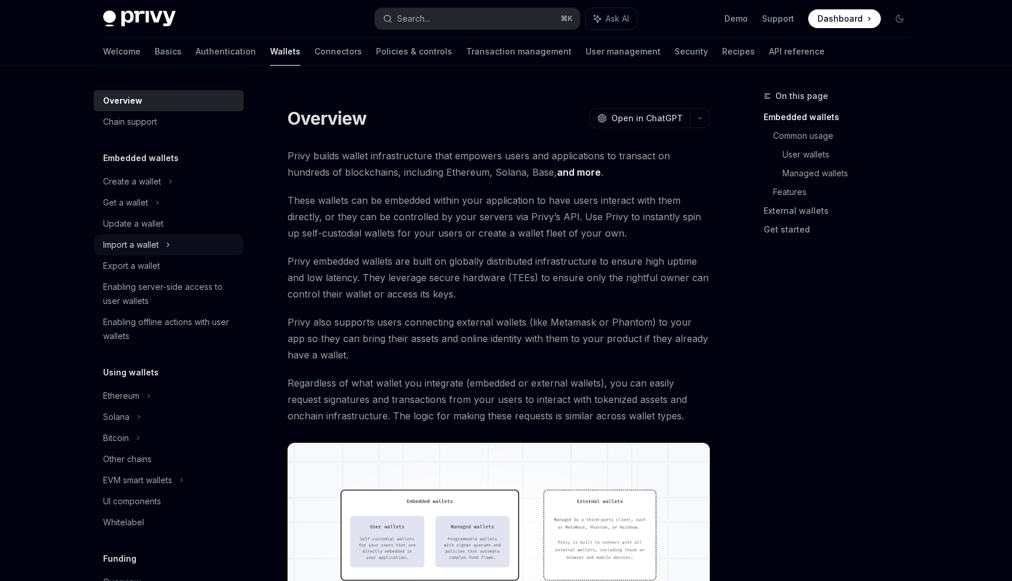 The width and height of the screenshot is (1012, 581). I want to click on span: ⌘ K, so click(566, 19).